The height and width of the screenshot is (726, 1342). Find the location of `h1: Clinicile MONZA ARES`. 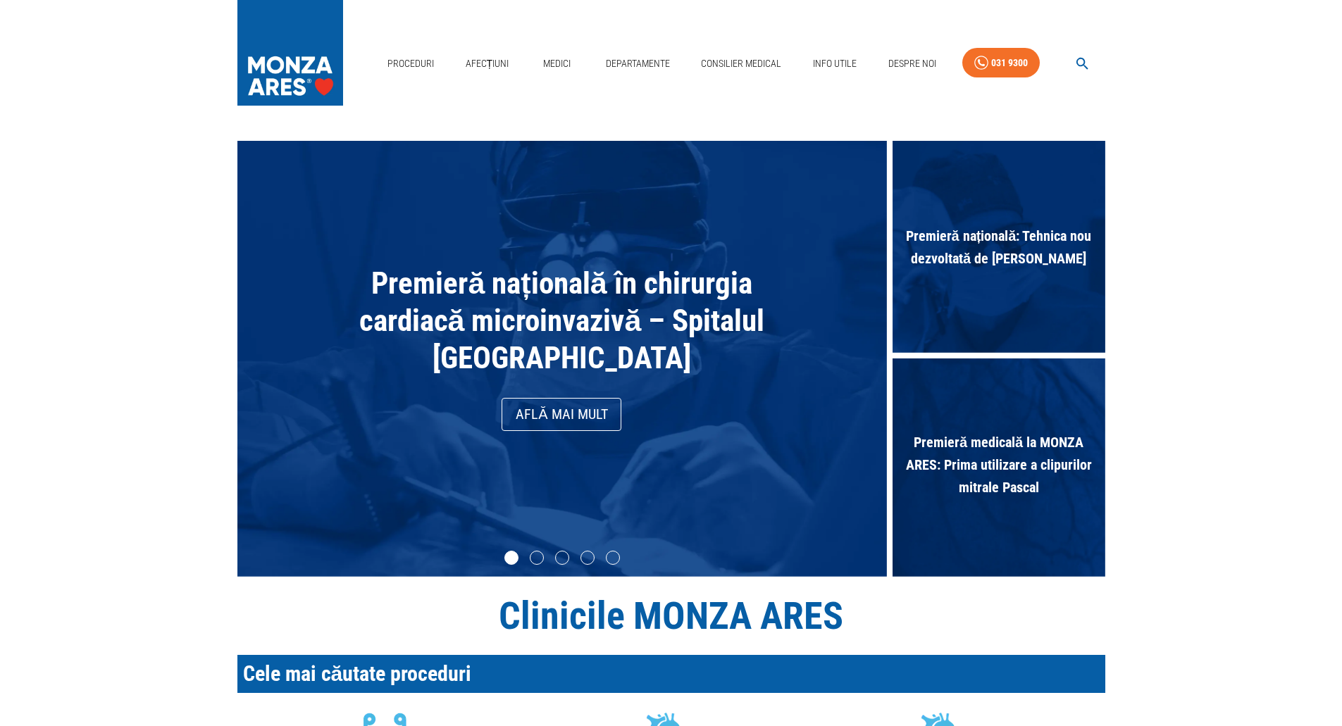

h1: Clinicile MONZA ARES is located at coordinates (671, 616).